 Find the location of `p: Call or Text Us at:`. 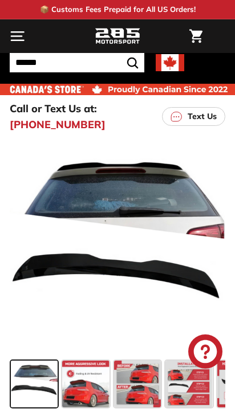

p: Call or Text Us at: is located at coordinates (53, 108).